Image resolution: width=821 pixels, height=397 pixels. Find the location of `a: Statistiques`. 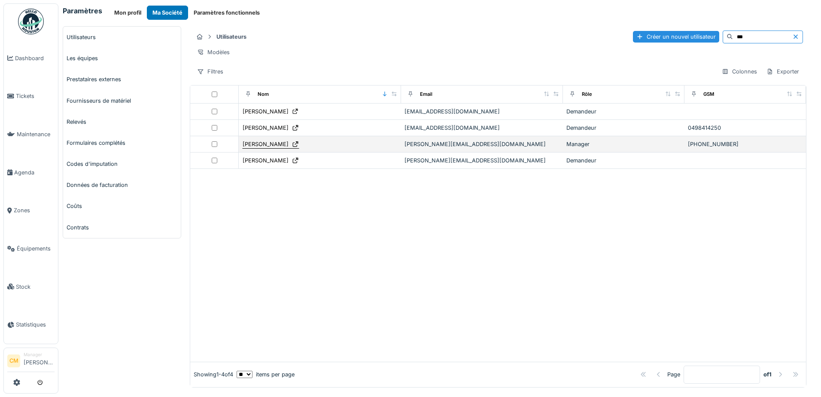

a: Statistiques is located at coordinates (31, 324).